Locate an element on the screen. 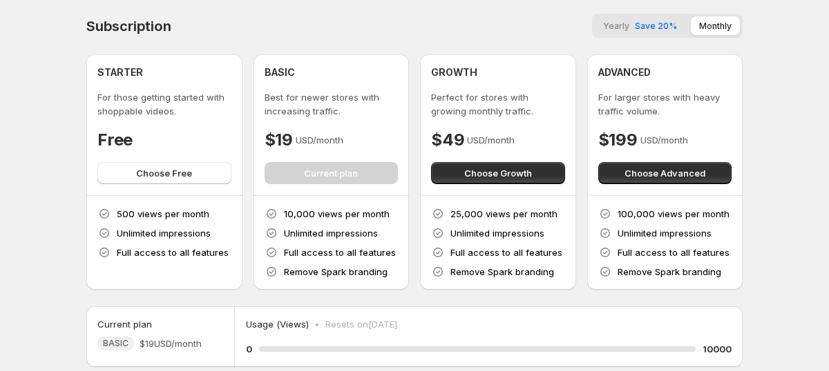 The width and height of the screenshot is (829, 371). span: Choose Free is located at coordinates (164, 173).